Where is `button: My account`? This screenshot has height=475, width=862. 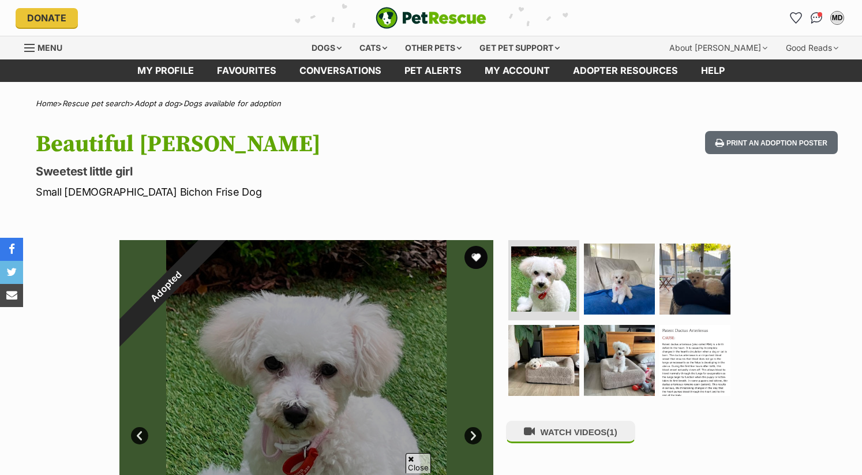
button: My account is located at coordinates (837, 18).